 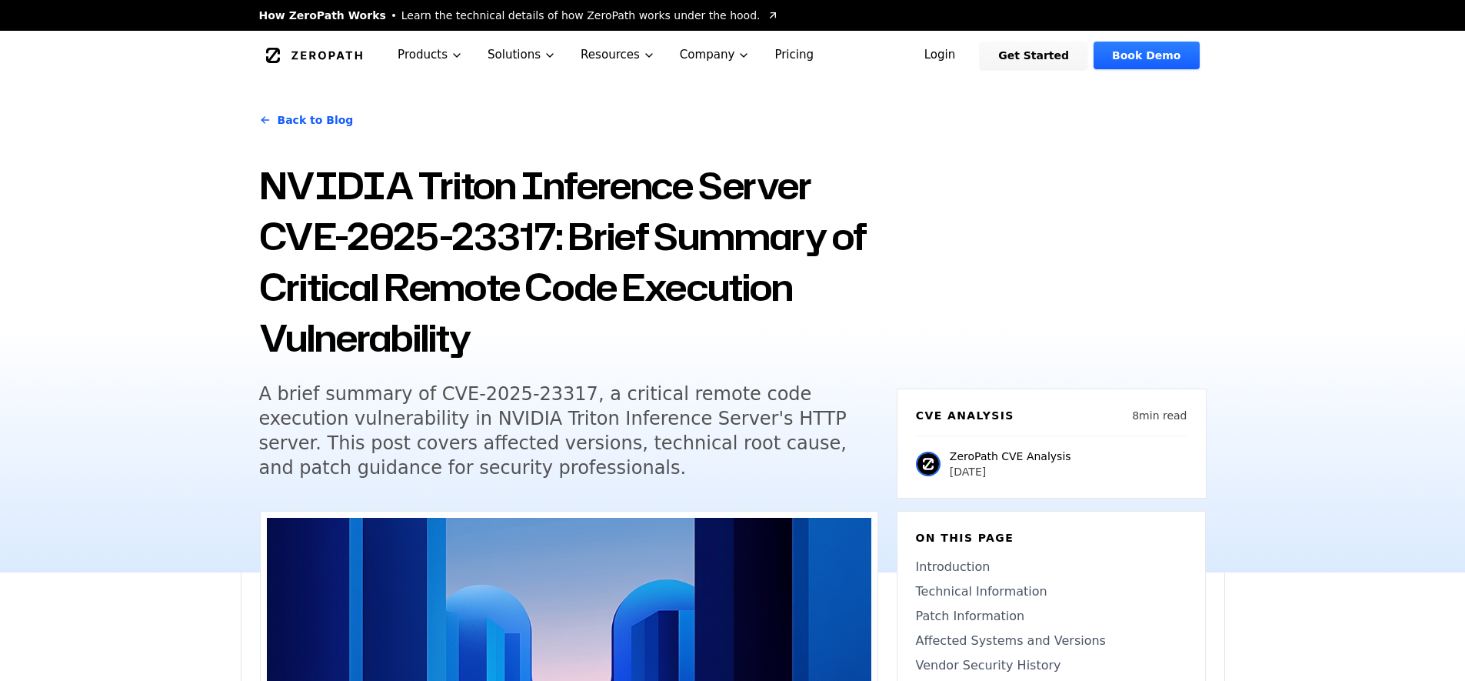 What do you see at coordinates (306, 120) in the screenshot?
I see `a: Back to Blog` at bounding box center [306, 120].